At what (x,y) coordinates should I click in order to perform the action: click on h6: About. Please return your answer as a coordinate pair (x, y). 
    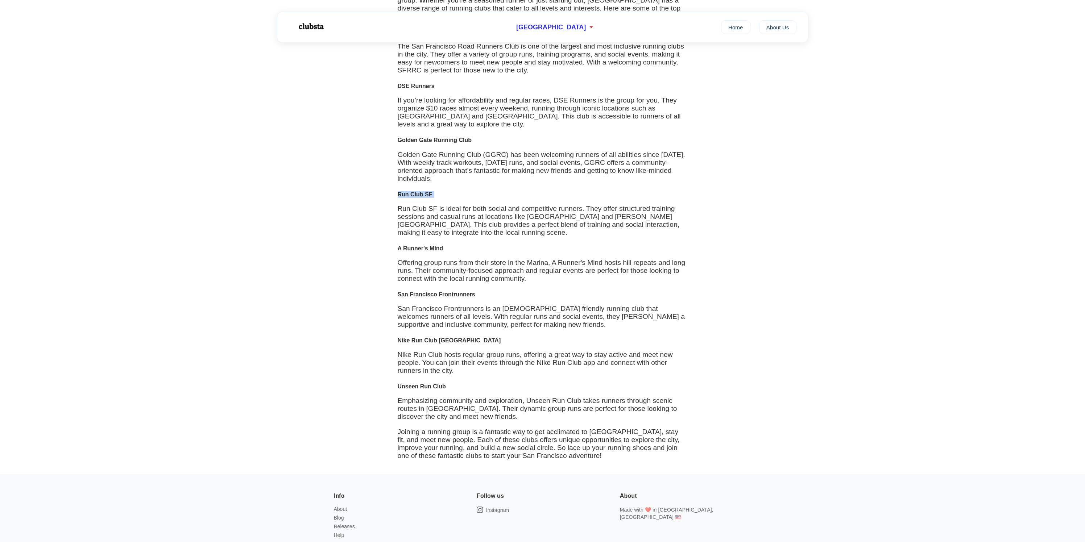
    Looking at the image, I should click on (628, 496).